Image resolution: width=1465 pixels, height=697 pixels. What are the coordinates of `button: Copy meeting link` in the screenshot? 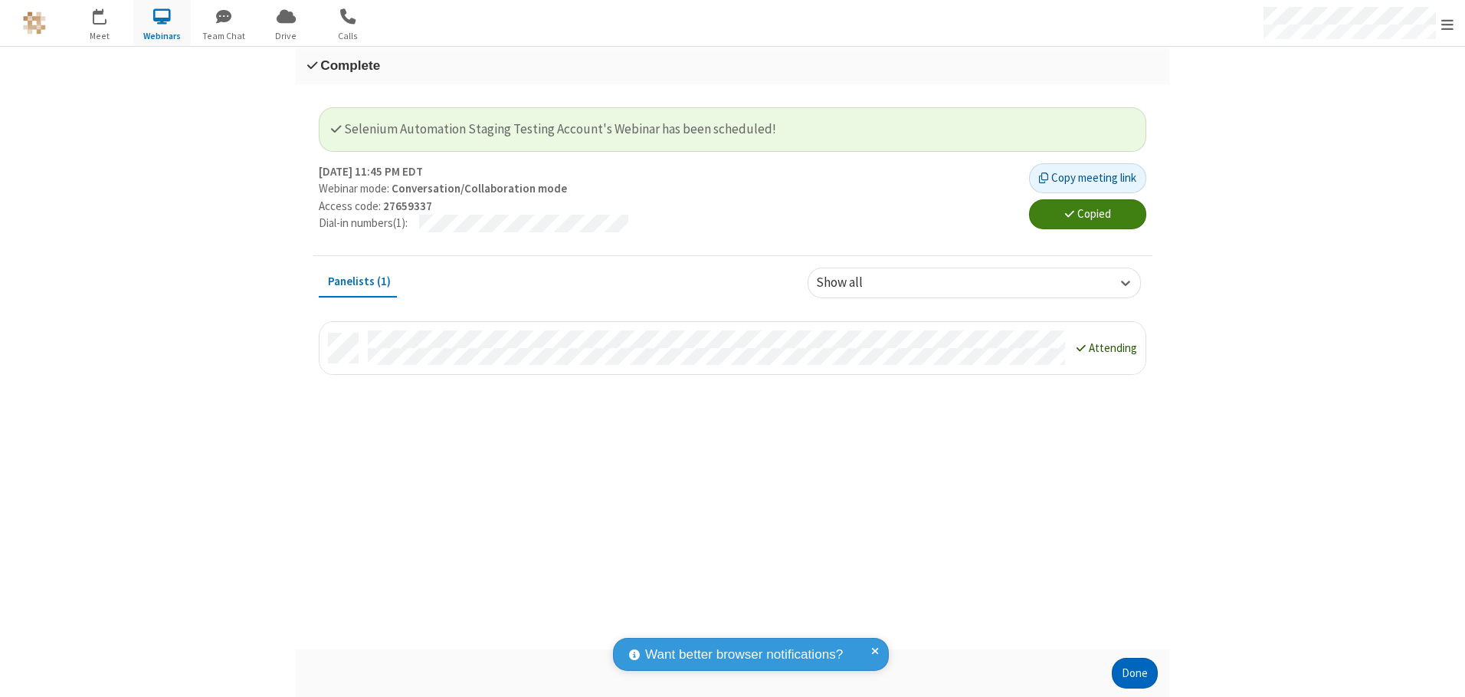 It's located at (1087, 179).